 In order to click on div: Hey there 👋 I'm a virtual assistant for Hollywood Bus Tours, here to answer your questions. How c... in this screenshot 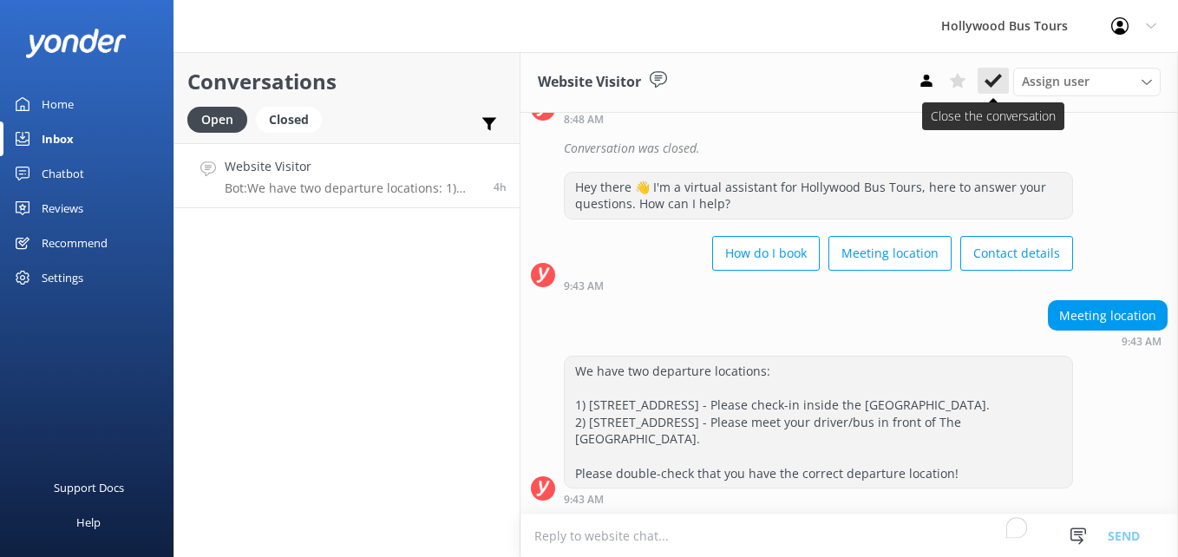, I will do `click(818, 195)`.